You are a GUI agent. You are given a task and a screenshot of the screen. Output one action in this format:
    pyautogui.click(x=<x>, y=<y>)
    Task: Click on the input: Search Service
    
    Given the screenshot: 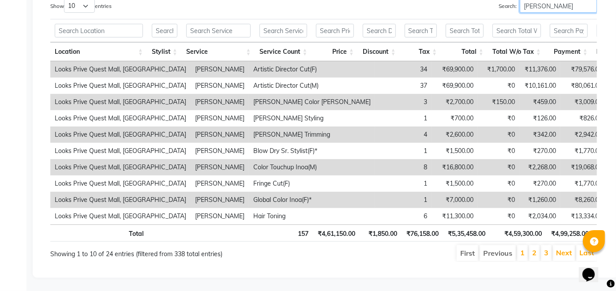 What is the action you would take?
    pyautogui.click(x=218, y=30)
    